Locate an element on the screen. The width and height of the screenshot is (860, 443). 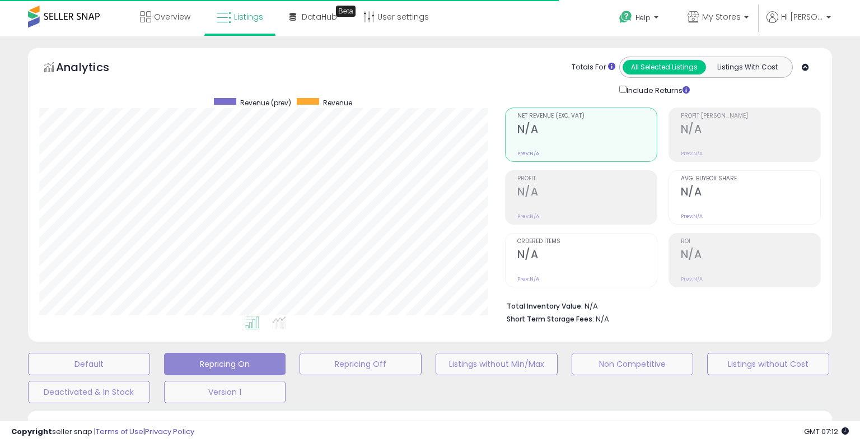
span: DataHub is located at coordinates (319, 17).